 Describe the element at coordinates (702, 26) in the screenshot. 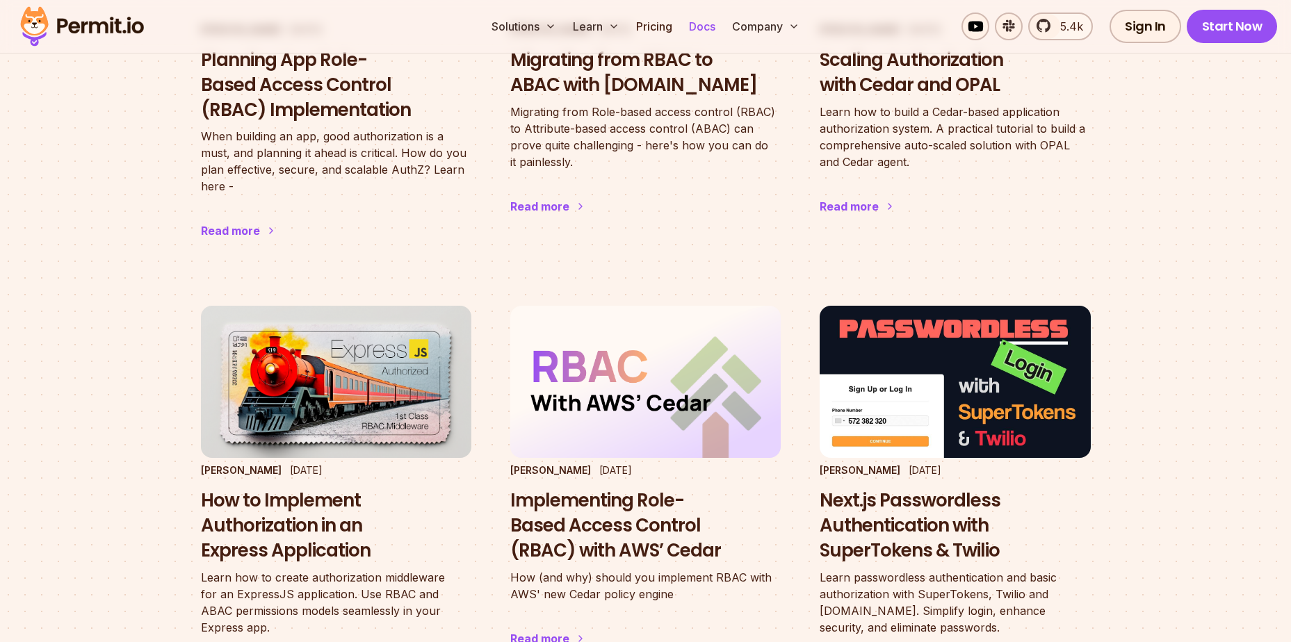

I see `a: Docs` at that location.